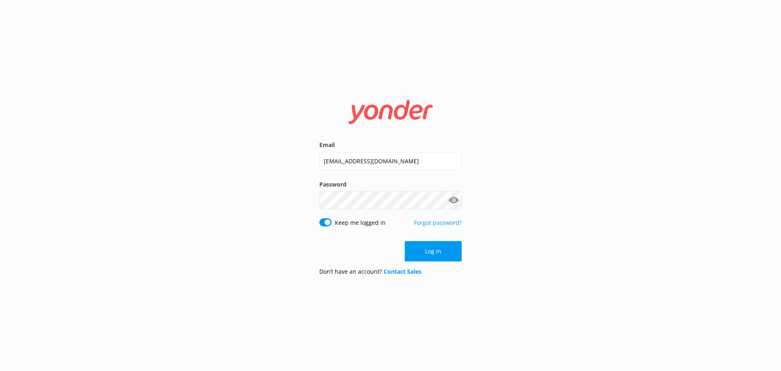  I want to click on button: Log in, so click(433, 251).